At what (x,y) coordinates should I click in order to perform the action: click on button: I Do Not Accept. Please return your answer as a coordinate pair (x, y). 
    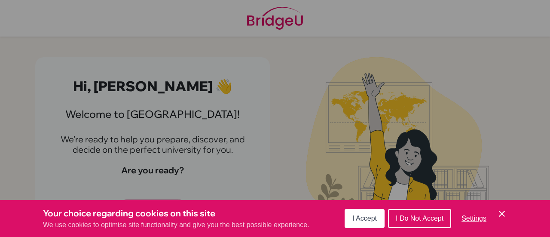
    Looking at the image, I should click on (419, 218).